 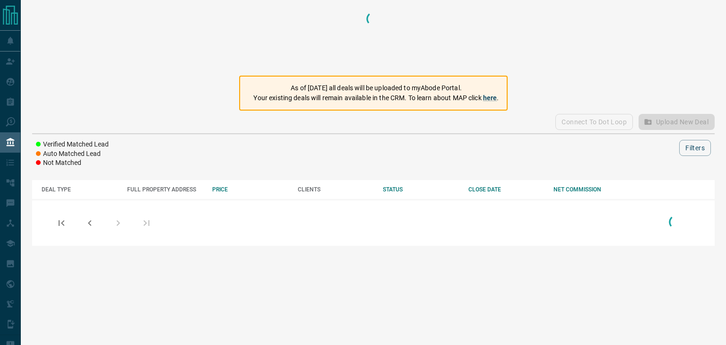 I want to click on button: Filters, so click(x=694, y=148).